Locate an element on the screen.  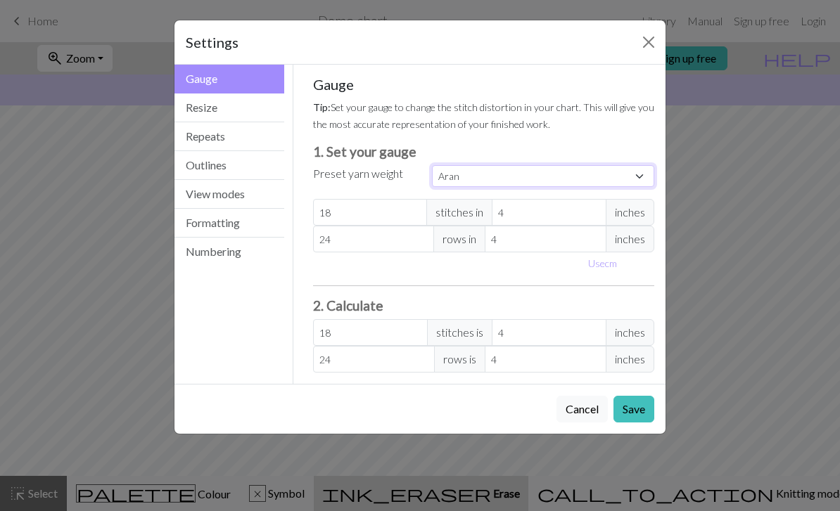
button: Save is located at coordinates (634, 409).